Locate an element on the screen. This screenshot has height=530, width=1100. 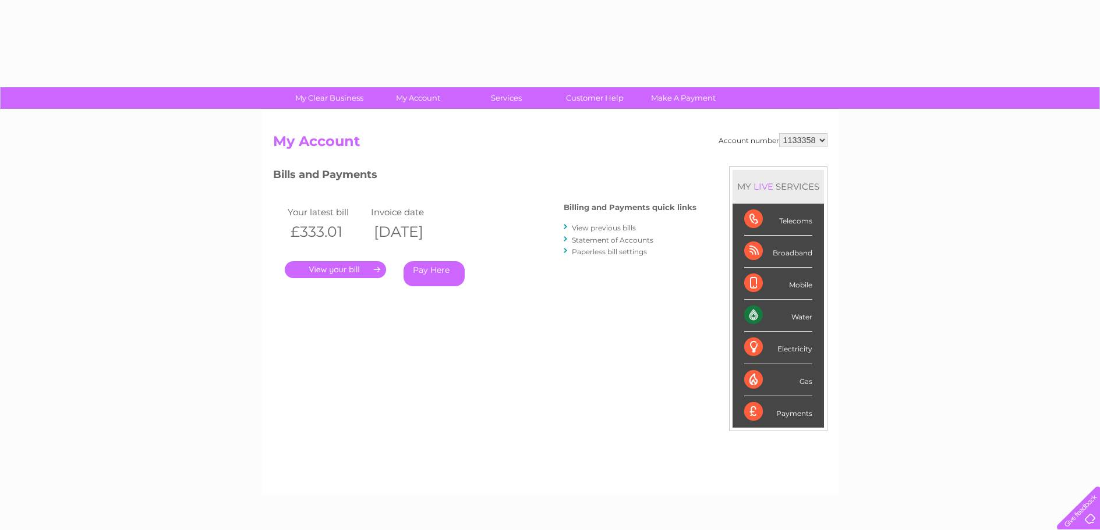
a: Services is located at coordinates (506, 98).